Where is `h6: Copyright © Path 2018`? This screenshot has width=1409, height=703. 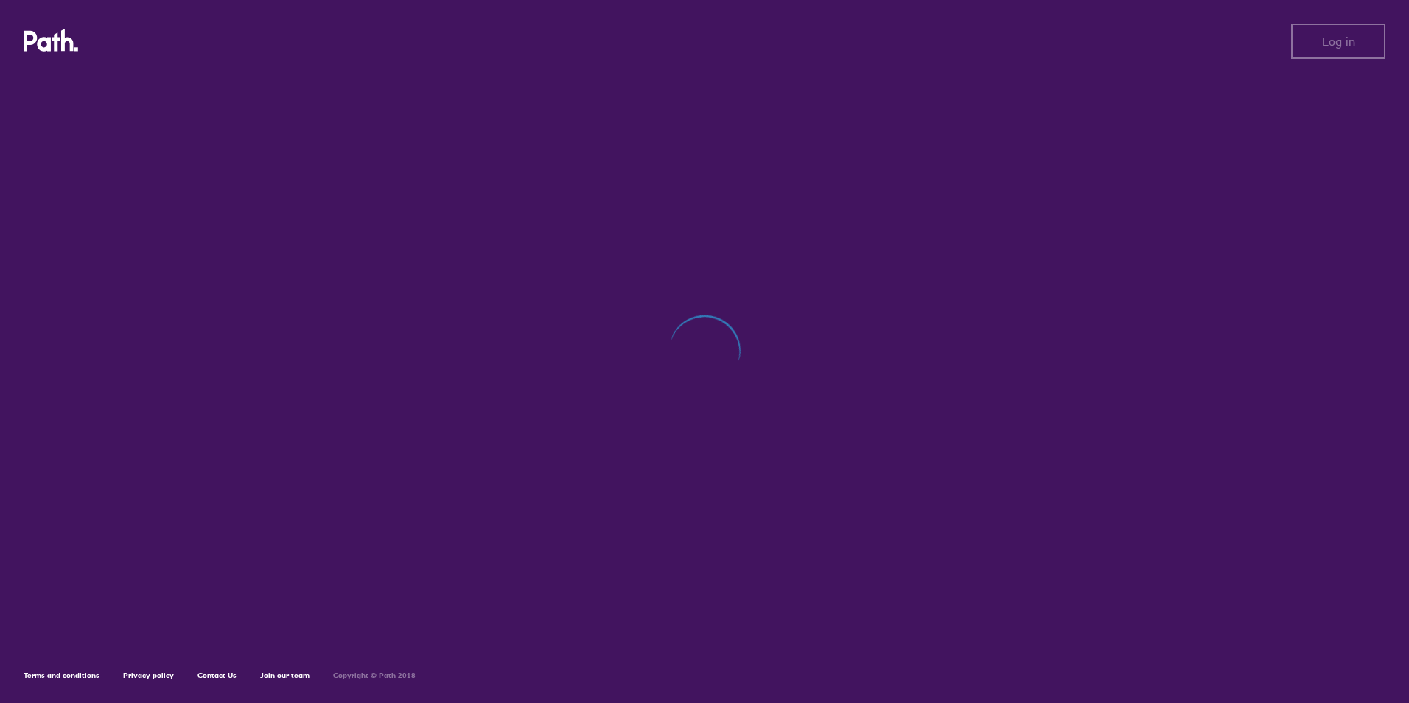
h6: Copyright © Path 2018 is located at coordinates (374, 676).